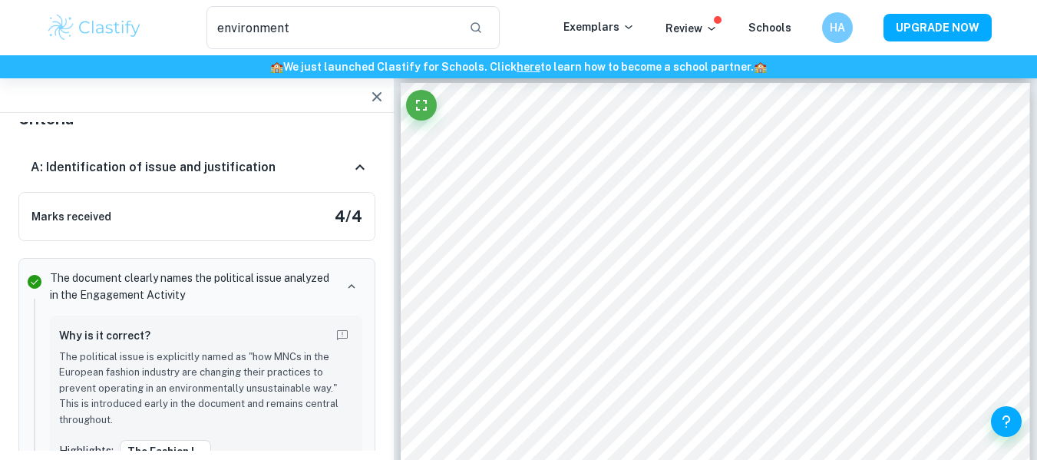 The width and height of the screenshot is (1037, 460). What do you see at coordinates (153, 167) in the screenshot?
I see `h6: A: Identification of issue and justification` at bounding box center [153, 167].